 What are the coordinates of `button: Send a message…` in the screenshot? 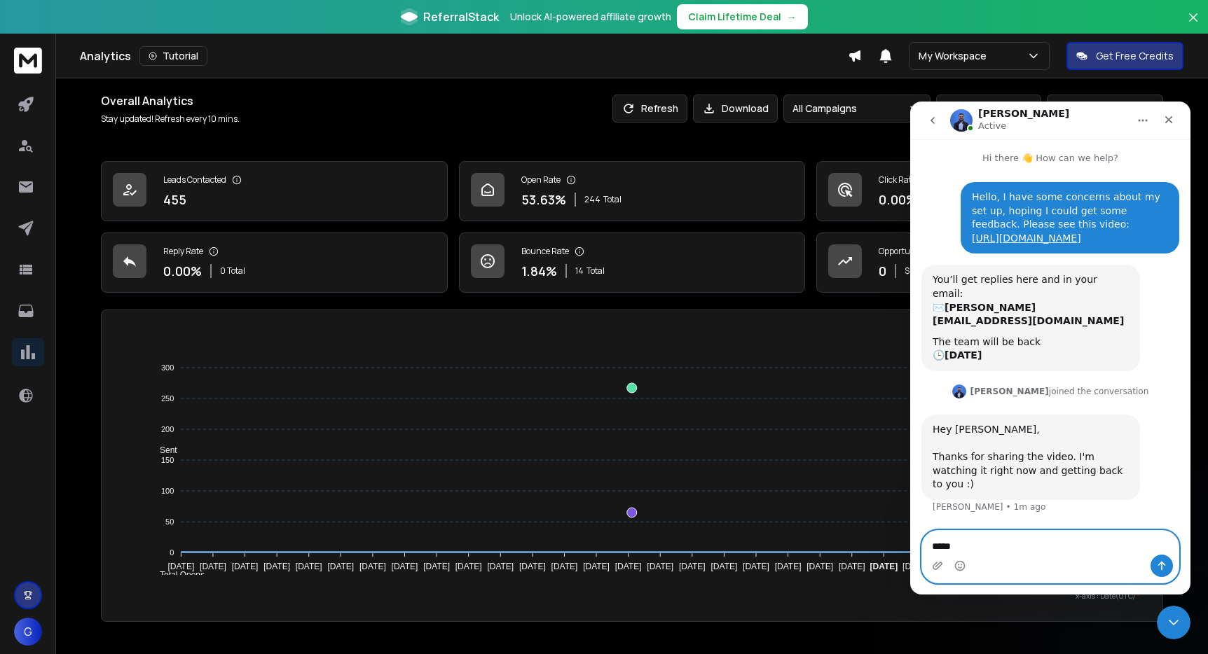 It's located at (252, 465).